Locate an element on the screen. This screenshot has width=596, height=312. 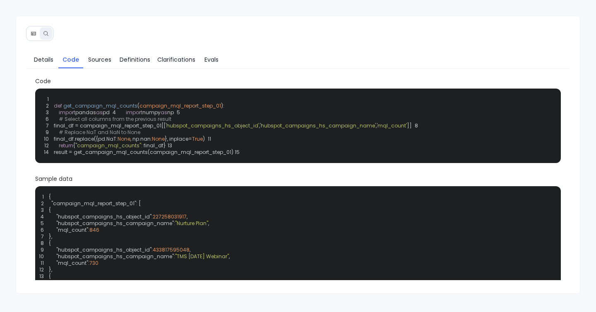
span: }, inplace= is located at coordinates (178, 139).